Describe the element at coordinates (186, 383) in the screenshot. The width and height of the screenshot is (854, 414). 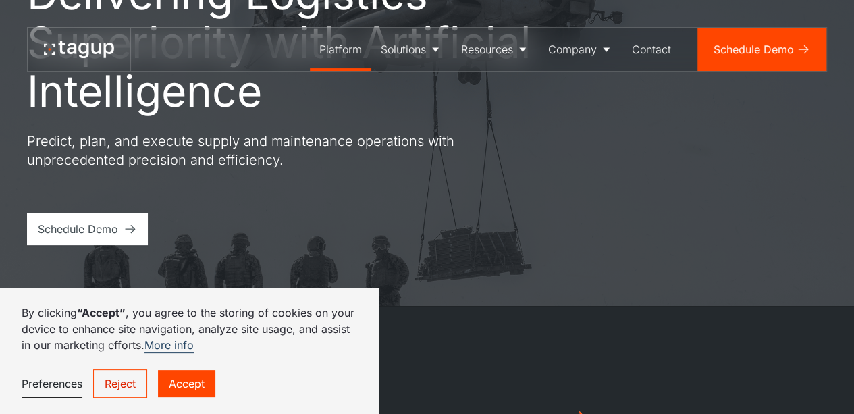
I see `a: Accept` at that location.